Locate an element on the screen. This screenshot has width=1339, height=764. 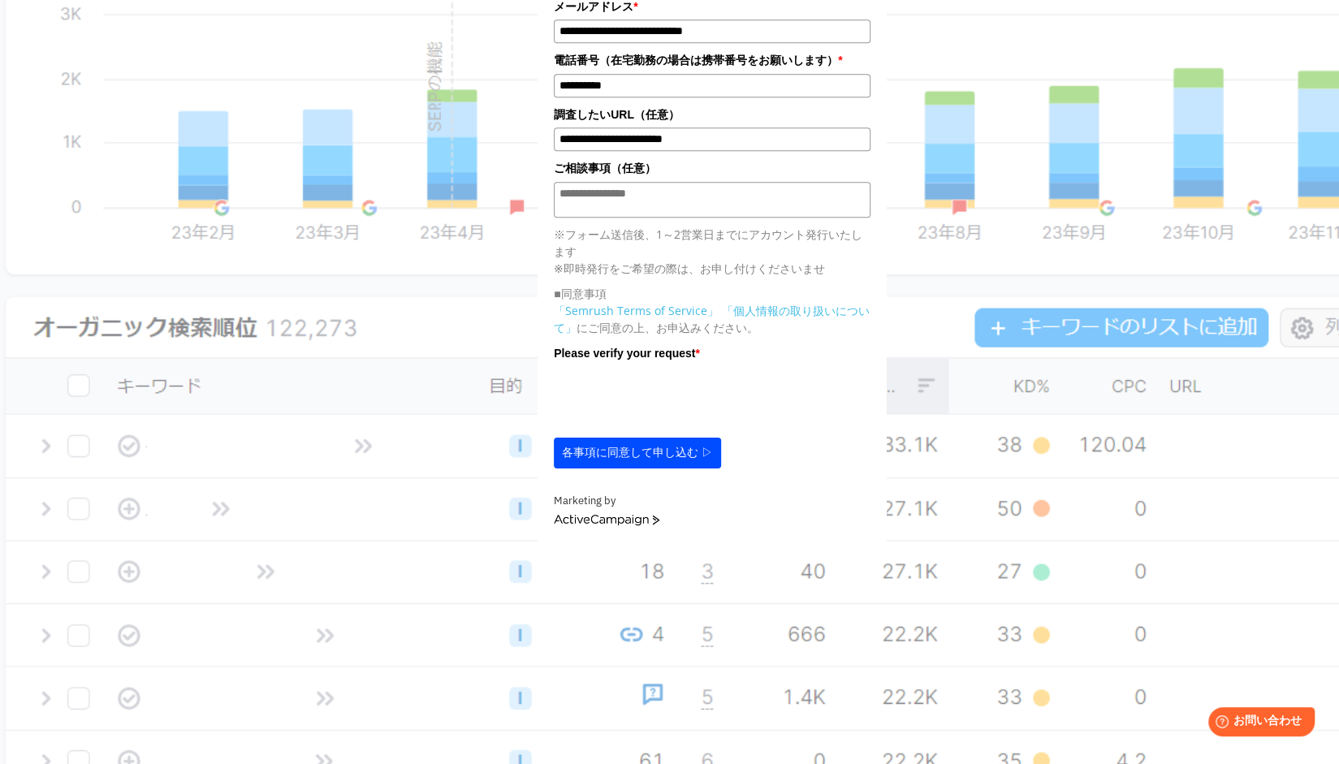
label: 調査したいURL（任意） is located at coordinates (712, 115).